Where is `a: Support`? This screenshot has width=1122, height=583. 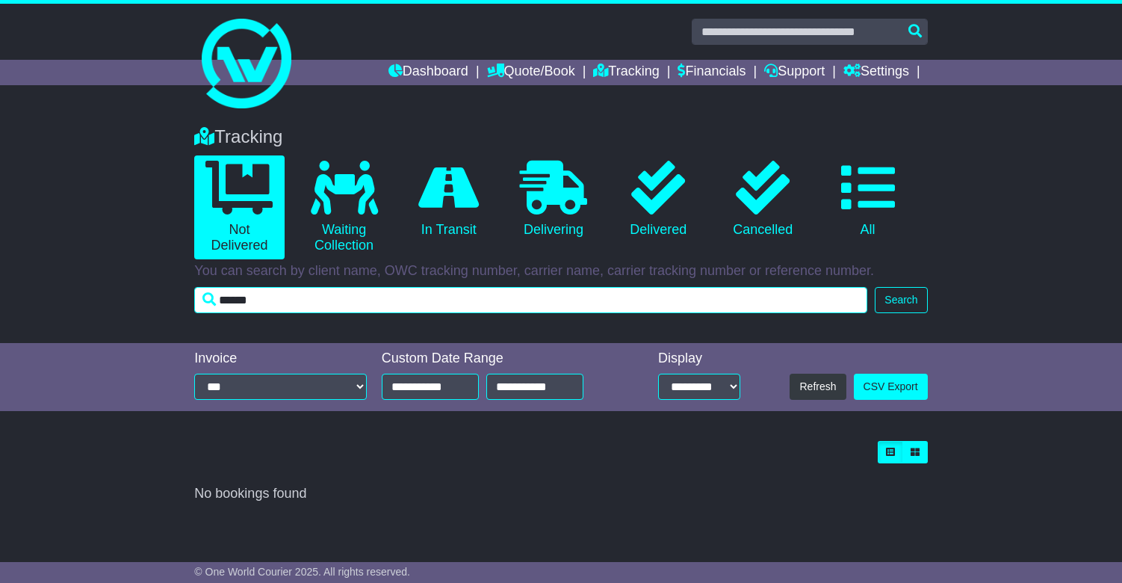
a: Support is located at coordinates (794, 72).